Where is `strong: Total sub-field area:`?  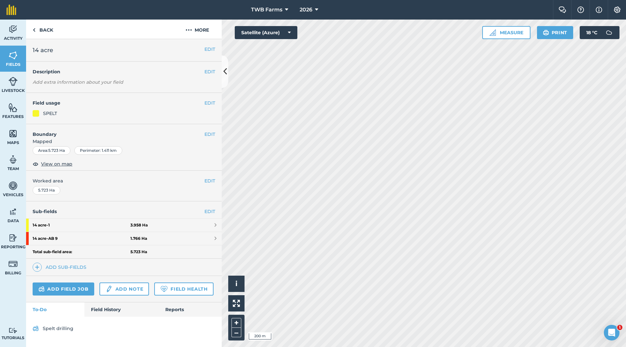
strong: Total sub-field area: is located at coordinates (82, 252).